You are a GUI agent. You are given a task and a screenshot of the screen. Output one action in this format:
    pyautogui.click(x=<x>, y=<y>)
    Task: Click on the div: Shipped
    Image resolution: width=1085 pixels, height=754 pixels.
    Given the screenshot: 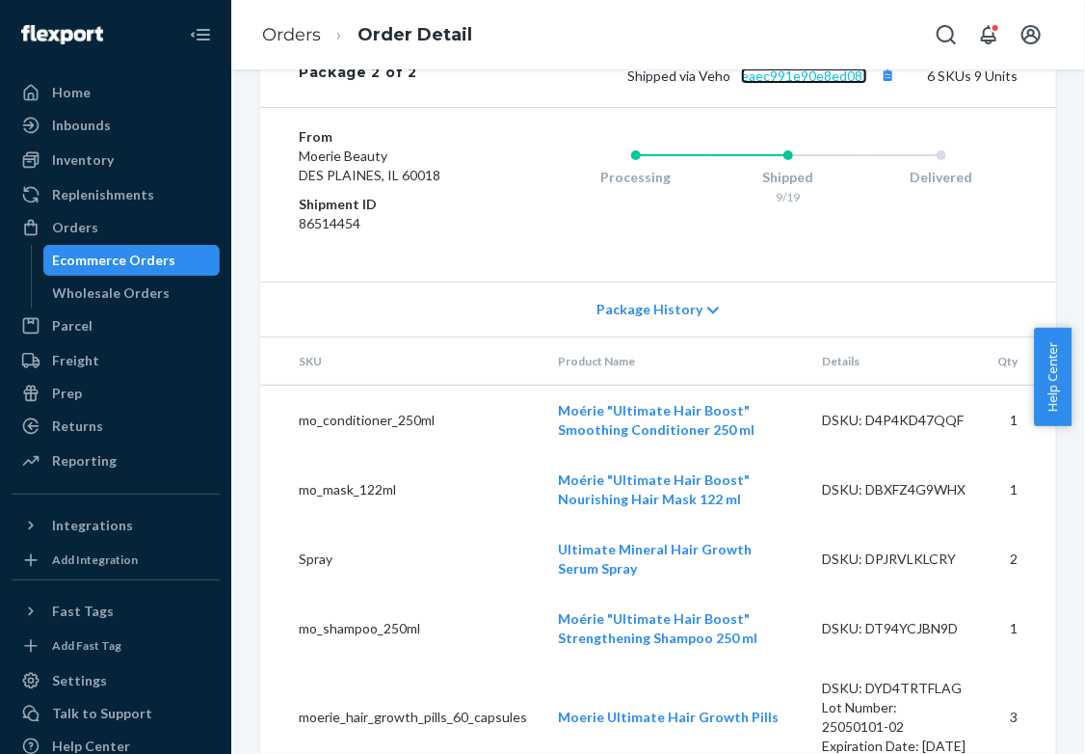 What is the action you would take?
    pyautogui.click(x=788, y=177)
    